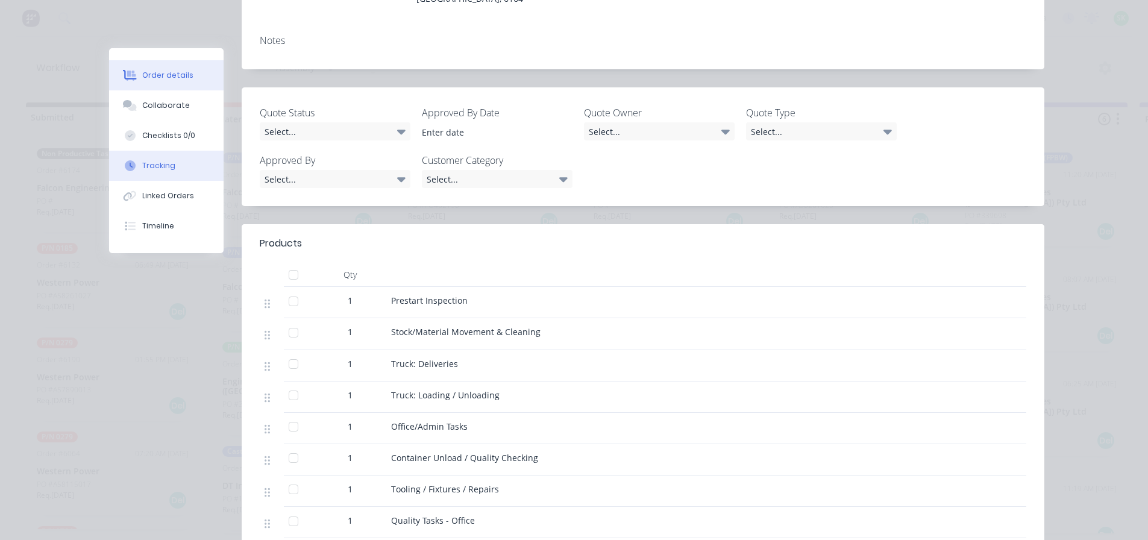  I want to click on span: Office/Admin Tasks, so click(429, 426).